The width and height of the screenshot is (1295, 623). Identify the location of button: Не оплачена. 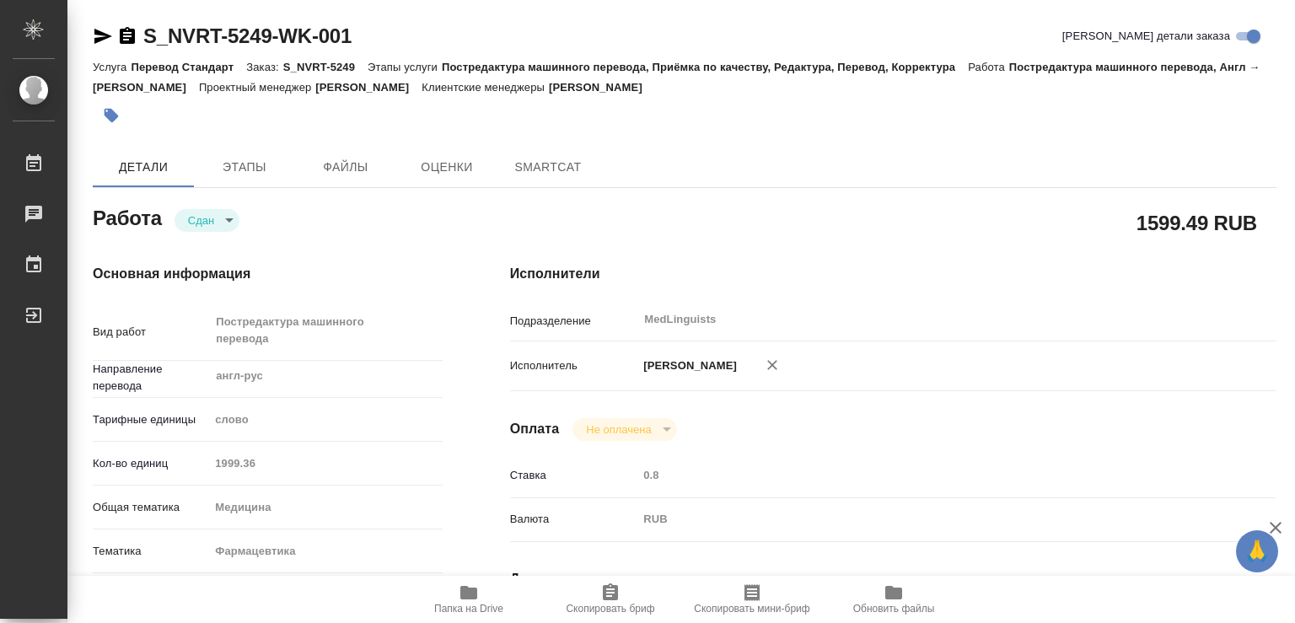
(618, 429).